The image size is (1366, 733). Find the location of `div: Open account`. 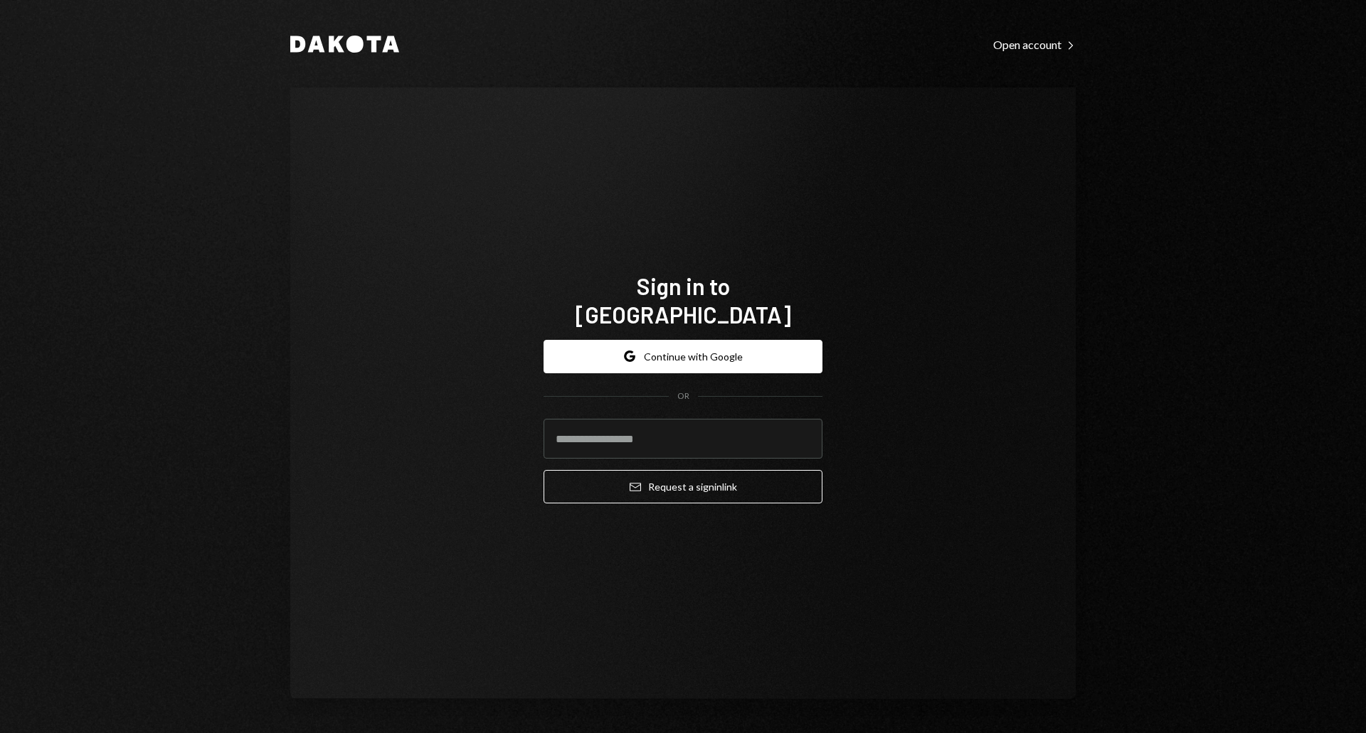

div: Open account is located at coordinates (1034, 45).